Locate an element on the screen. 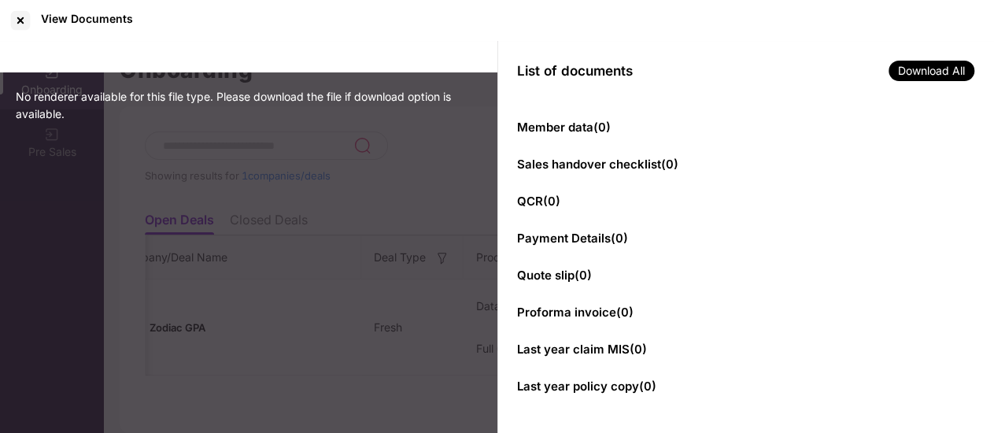 The height and width of the screenshot is (433, 994). span: QCR ( 0 ) is located at coordinates (538, 201).